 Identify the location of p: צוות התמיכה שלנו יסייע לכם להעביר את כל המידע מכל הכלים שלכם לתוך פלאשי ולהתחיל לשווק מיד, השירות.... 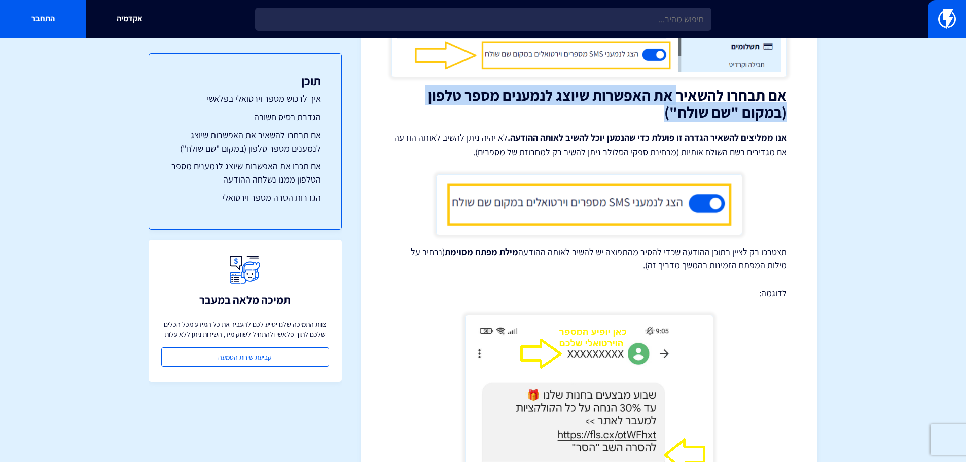
(245, 329).